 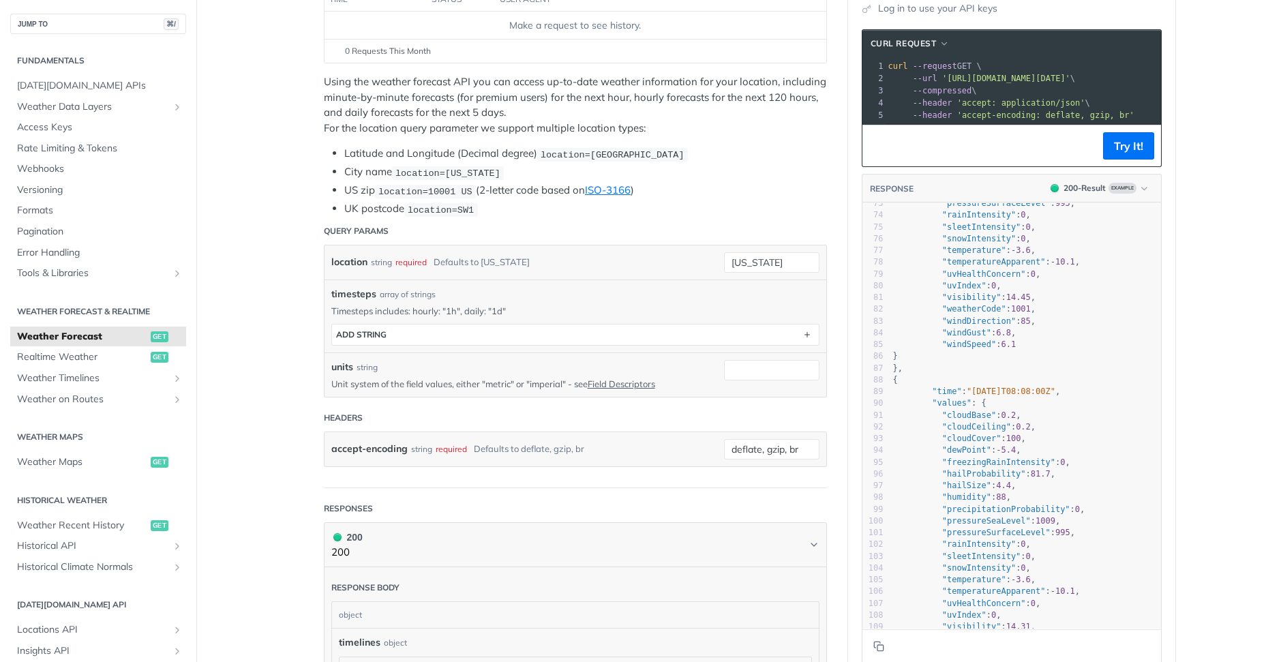 I want to click on h2: Historical Weather, so click(x=98, y=500).